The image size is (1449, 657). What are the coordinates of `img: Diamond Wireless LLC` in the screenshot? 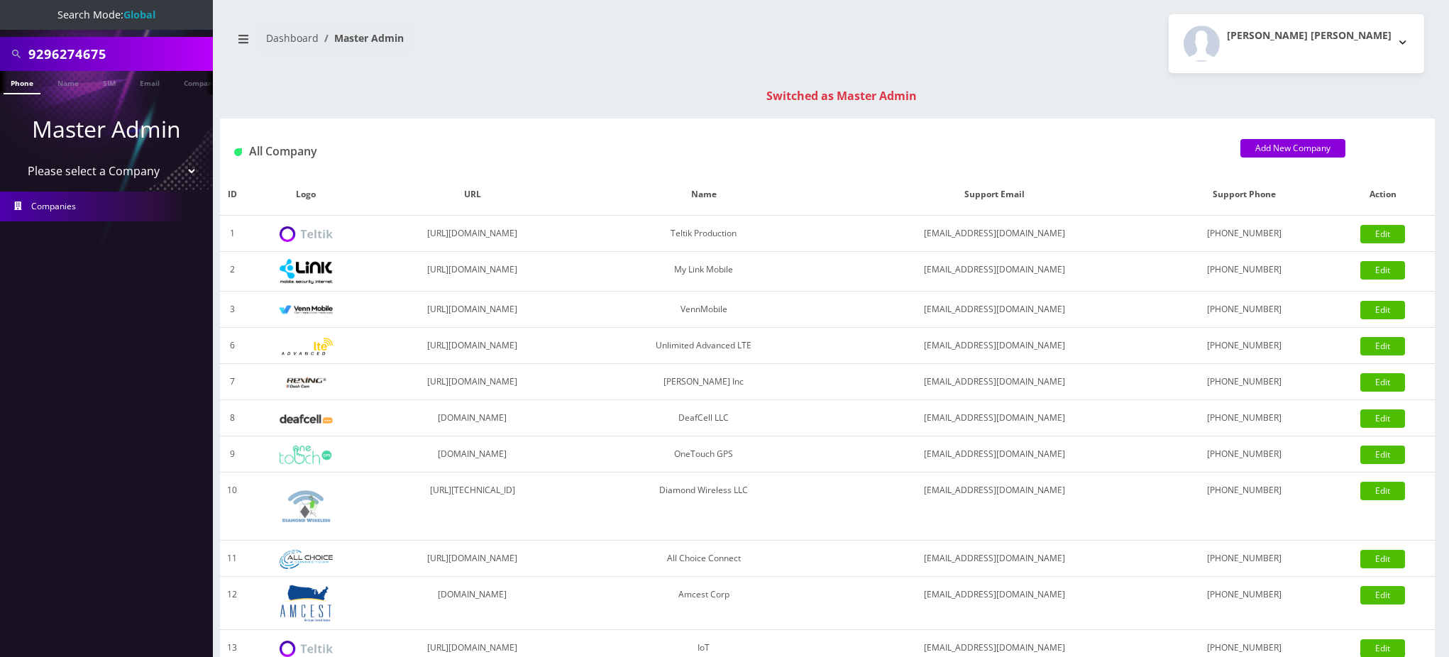 It's located at (306, 506).